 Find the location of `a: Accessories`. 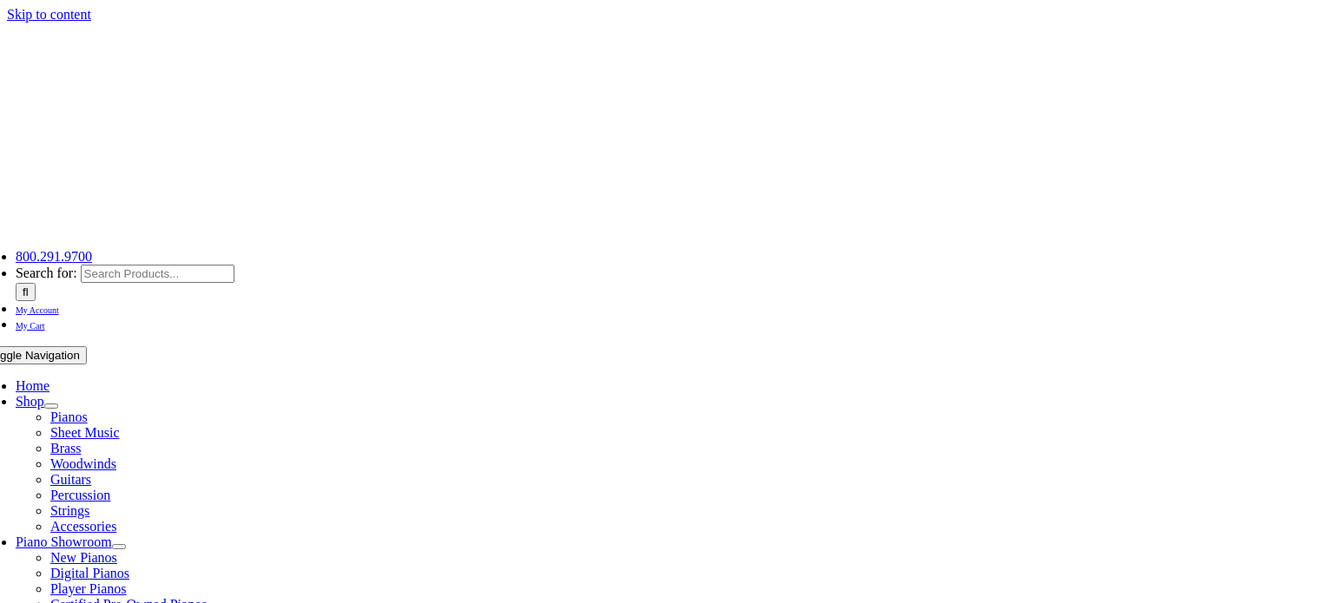

a: Accessories is located at coordinates (83, 526).